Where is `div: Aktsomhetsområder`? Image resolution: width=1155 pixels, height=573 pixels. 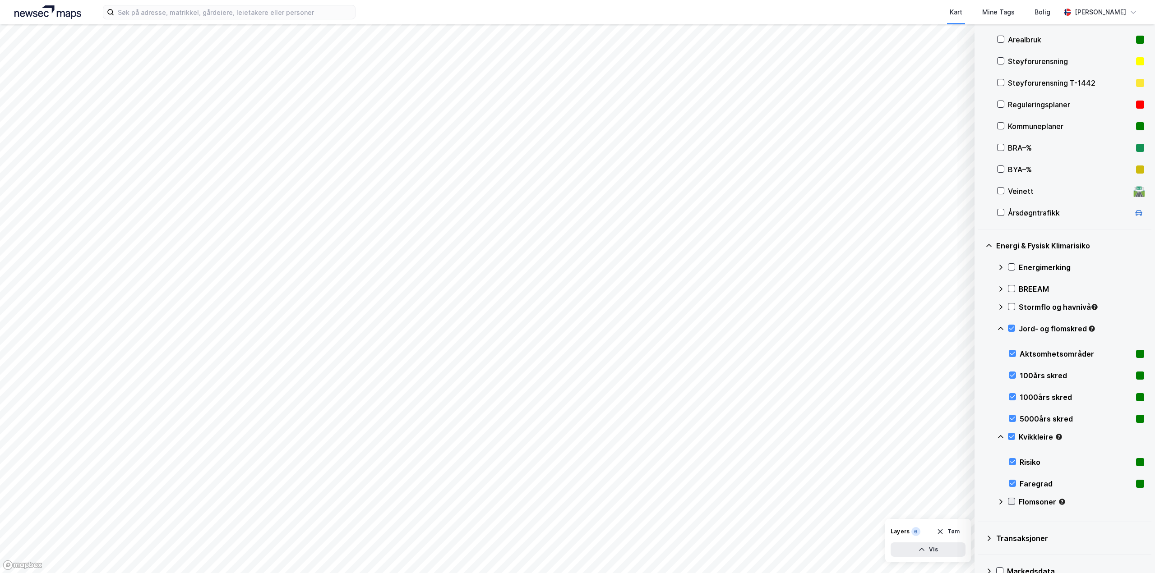 div: Aktsomhetsområder is located at coordinates (1076, 354).